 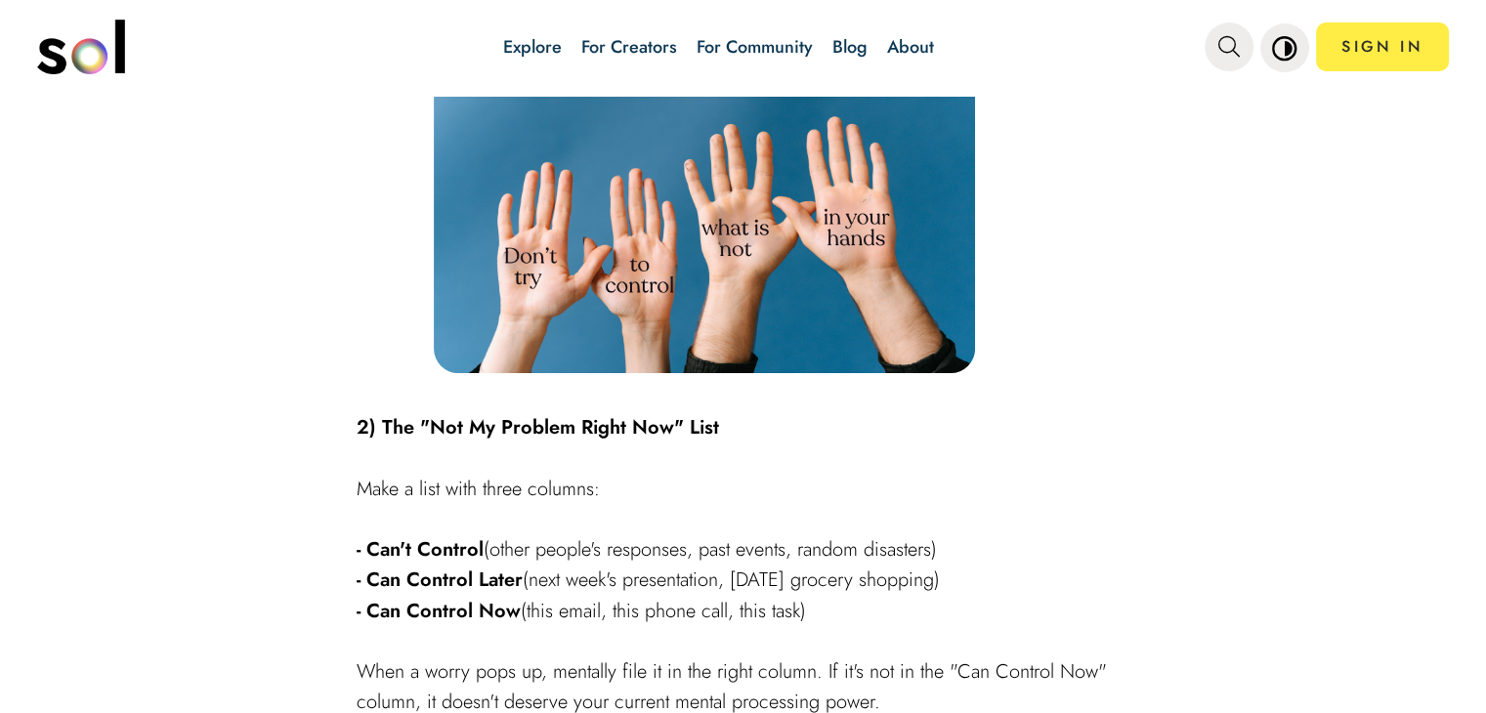 I want to click on img: logo, so click(x=81, y=47).